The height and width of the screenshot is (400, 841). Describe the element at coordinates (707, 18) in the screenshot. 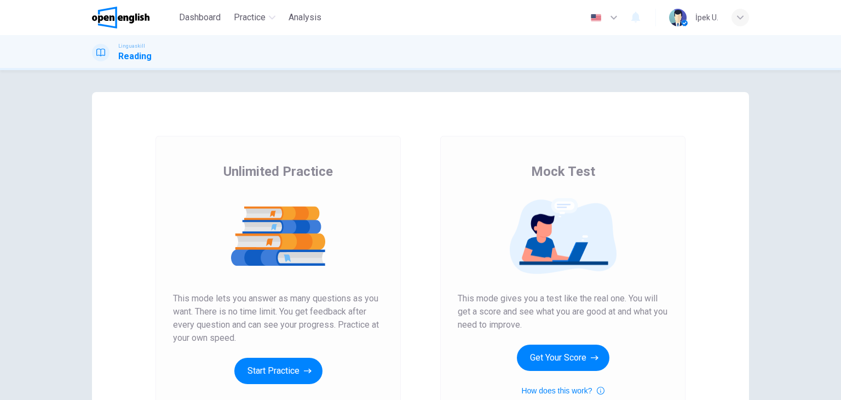

I see `div: İpek U.` at that location.